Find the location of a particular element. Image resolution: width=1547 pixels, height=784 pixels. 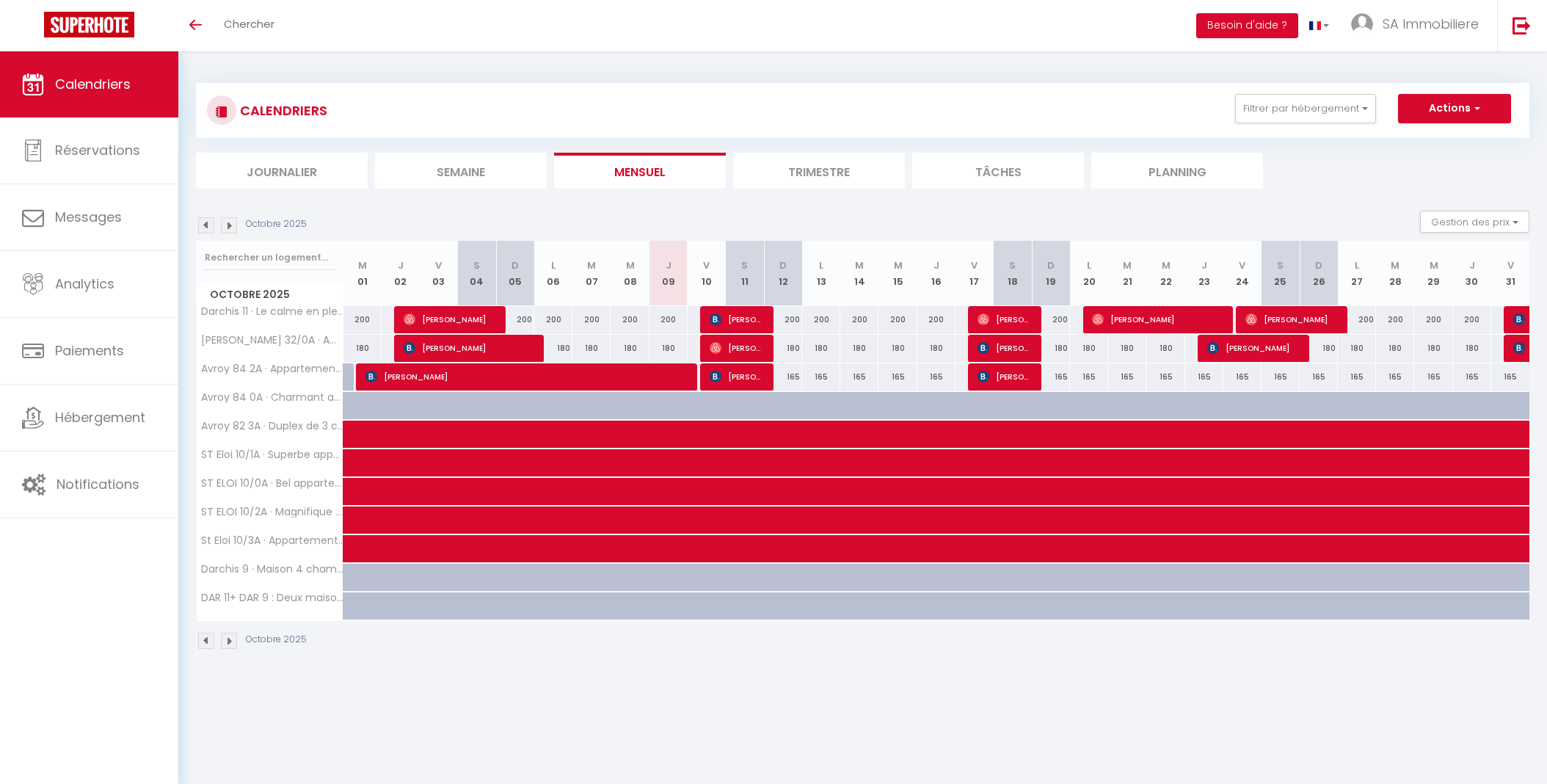

span: Darchis 9 · Maison 4 chambres avec jardin is located at coordinates (272, 569).